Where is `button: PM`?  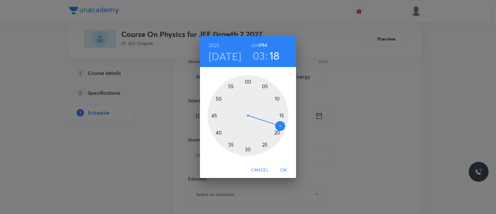 button: PM is located at coordinates (263, 45).